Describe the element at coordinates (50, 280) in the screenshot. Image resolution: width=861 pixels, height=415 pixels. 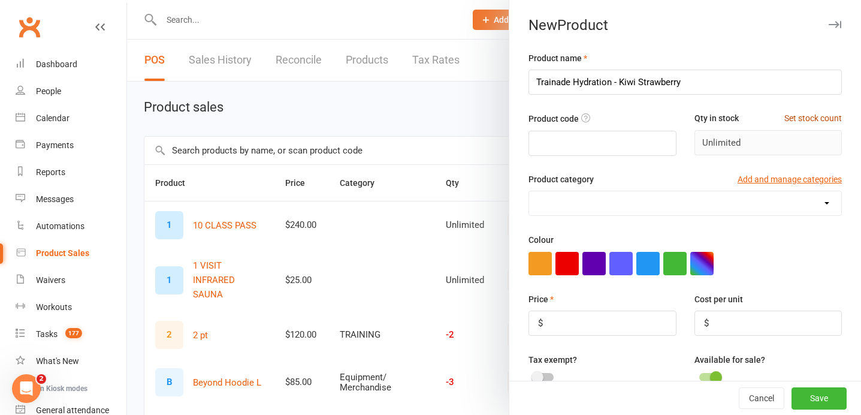
I see `div: Waivers` at that location.